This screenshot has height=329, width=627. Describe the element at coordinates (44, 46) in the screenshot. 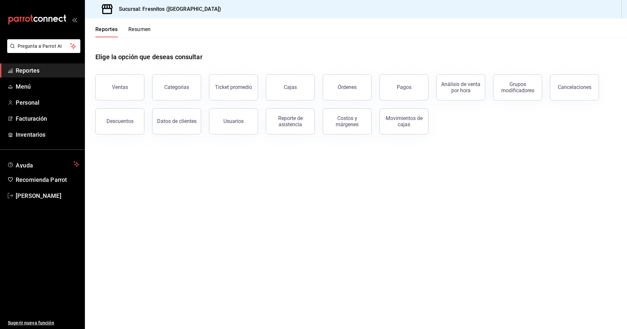

I see `span: Pregunta a Parrot AI` at that location.